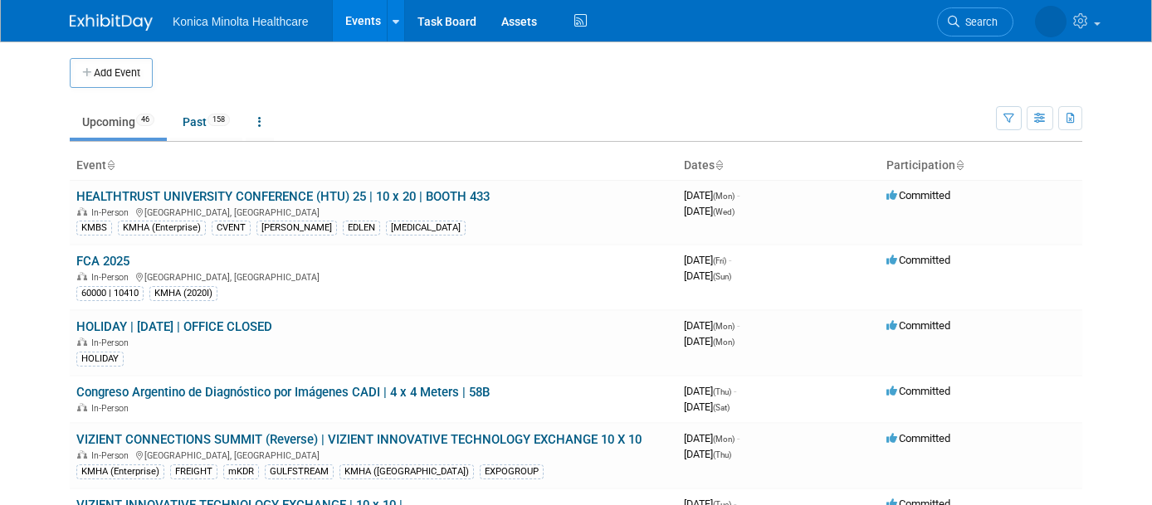  Describe the element at coordinates (111, 73) in the screenshot. I see `button: Add Event` at that location.